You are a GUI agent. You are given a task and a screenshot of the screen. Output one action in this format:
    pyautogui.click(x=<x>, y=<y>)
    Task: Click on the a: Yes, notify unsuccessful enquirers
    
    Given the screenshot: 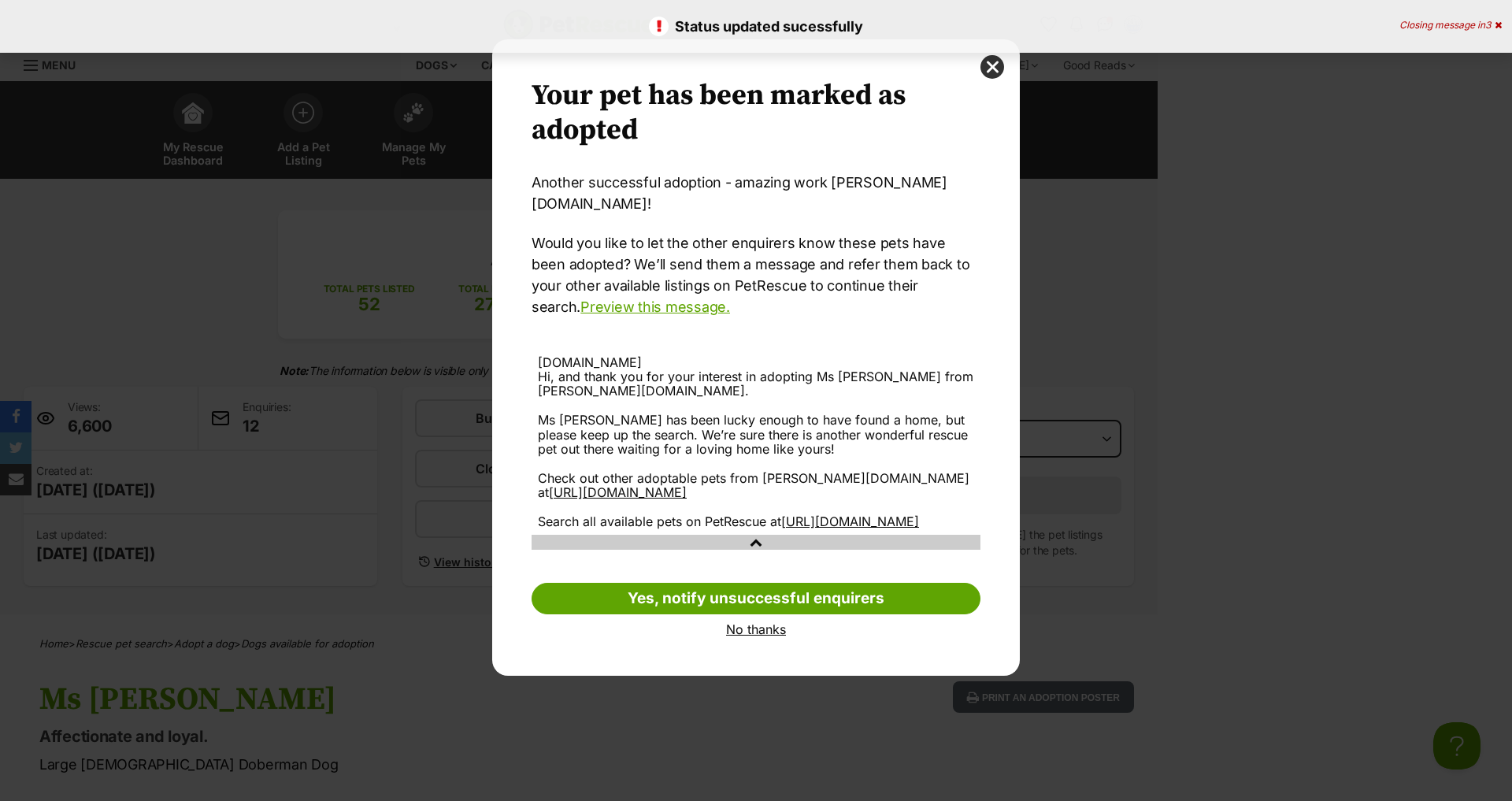 What is the action you would take?
    pyautogui.click(x=756, y=598)
    